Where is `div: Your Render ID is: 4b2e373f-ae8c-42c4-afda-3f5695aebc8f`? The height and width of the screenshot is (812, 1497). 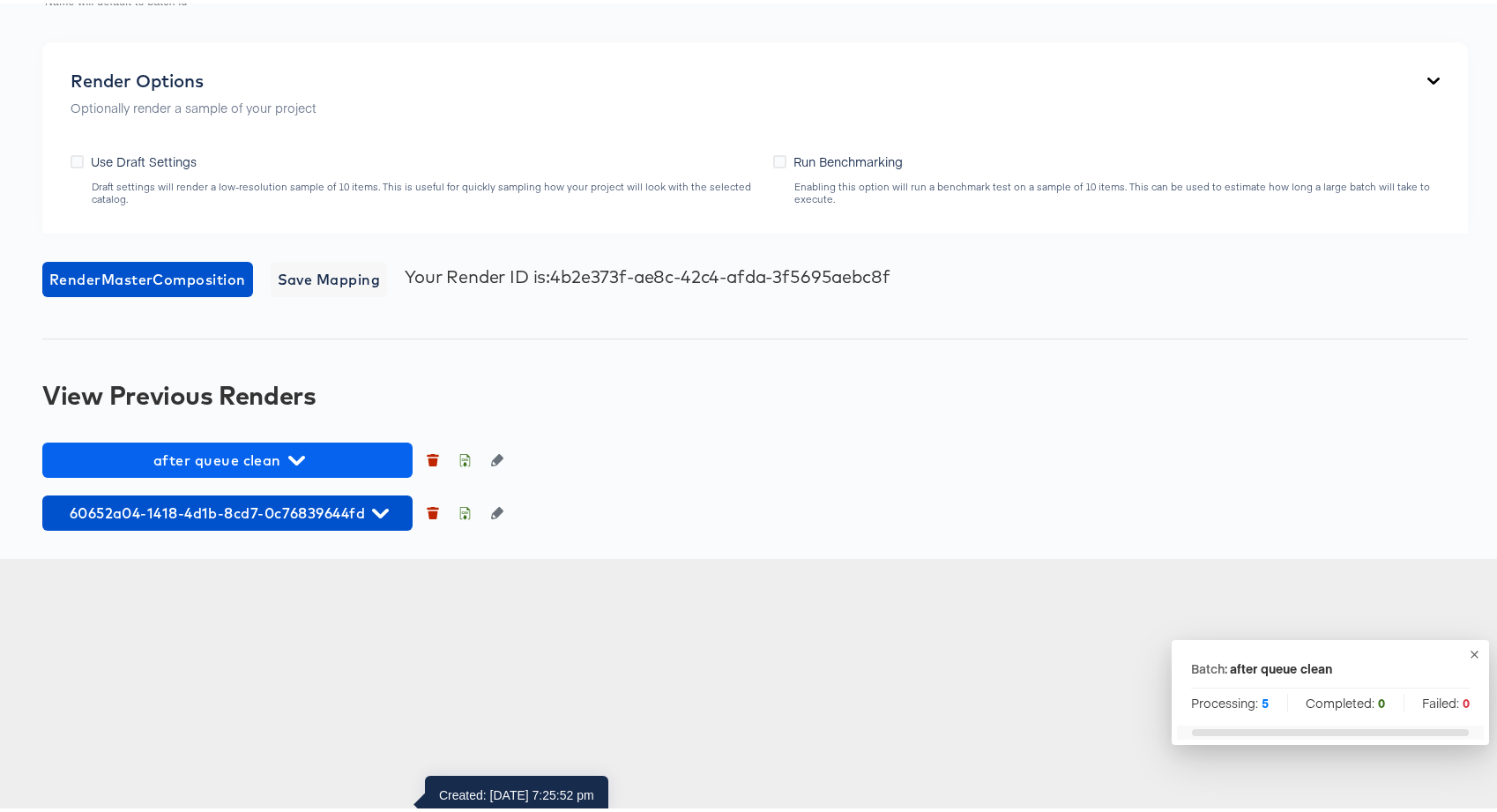
div: Your Render ID is: 4b2e373f-ae8c-42c4-afda-3f5695aebc8f is located at coordinates (647, 273).